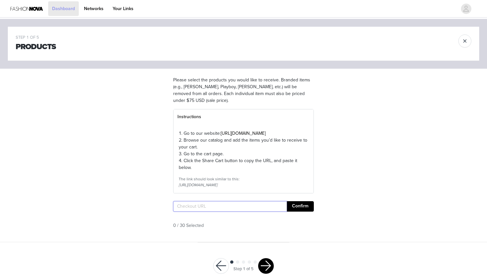 The image size is (487, 278). Describe the element at coordinates (188, 225) in the screenshot. I see `span: 0 / 30 Selected` at that location.